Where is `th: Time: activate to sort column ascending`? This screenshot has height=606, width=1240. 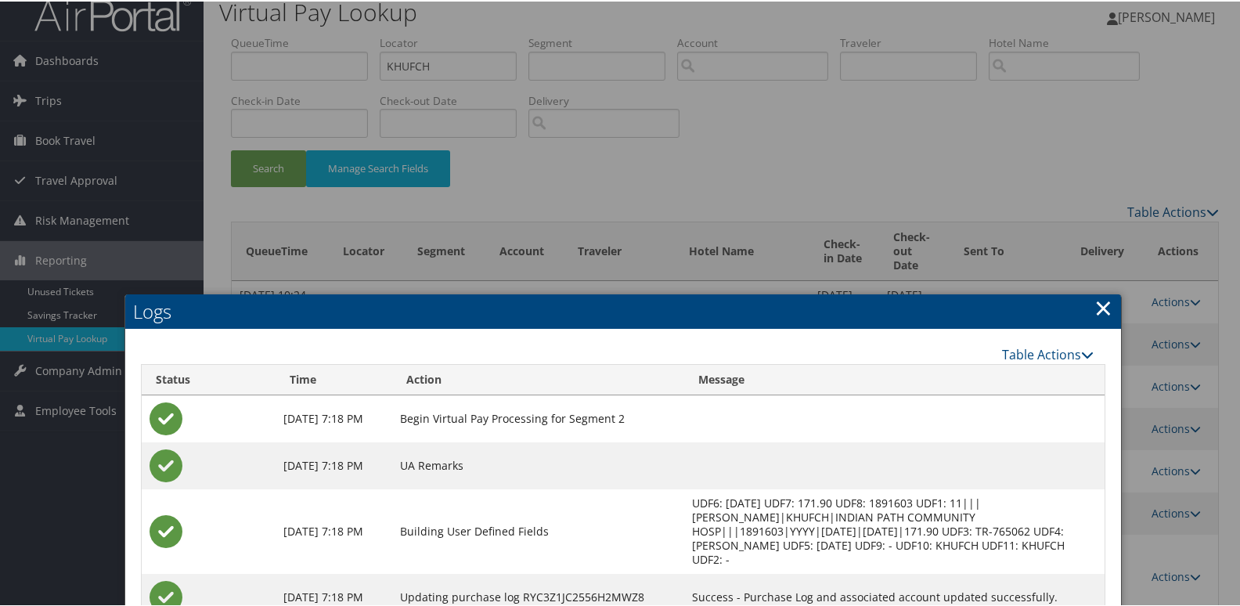
th: Time: activate to sort column ascending is located at coordinates (334, 378).